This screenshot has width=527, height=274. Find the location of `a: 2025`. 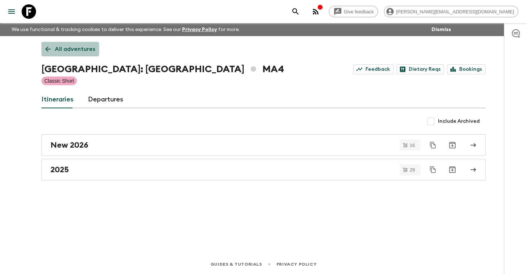

a: 2025 is located at coordinates (263, 169).